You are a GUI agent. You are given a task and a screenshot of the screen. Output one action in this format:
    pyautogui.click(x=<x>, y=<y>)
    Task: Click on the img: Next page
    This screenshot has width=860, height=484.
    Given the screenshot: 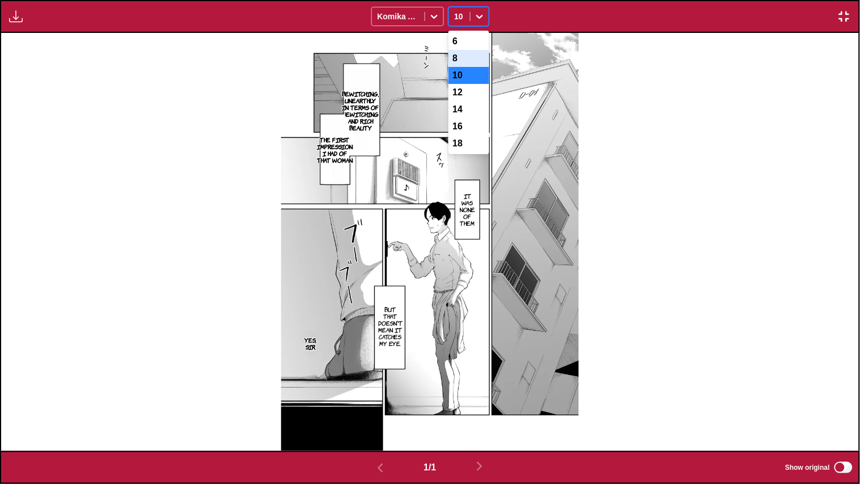 What is the action you would take?
    pyautogui.click(x=480, y=466)
    